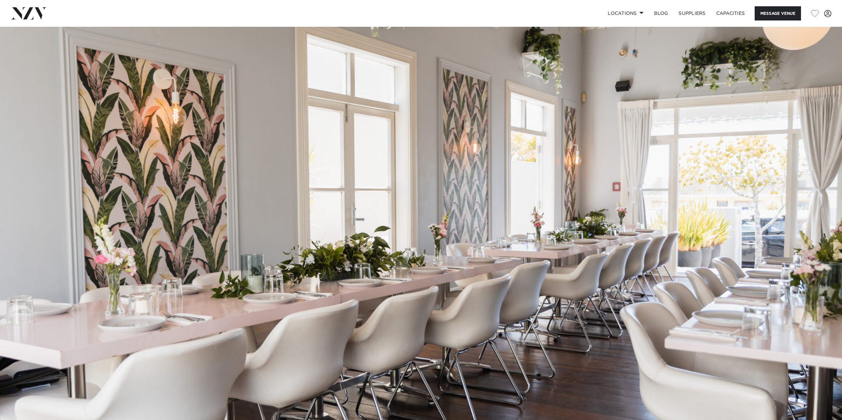  I want to click on a: BLOG, so click(661, 13).